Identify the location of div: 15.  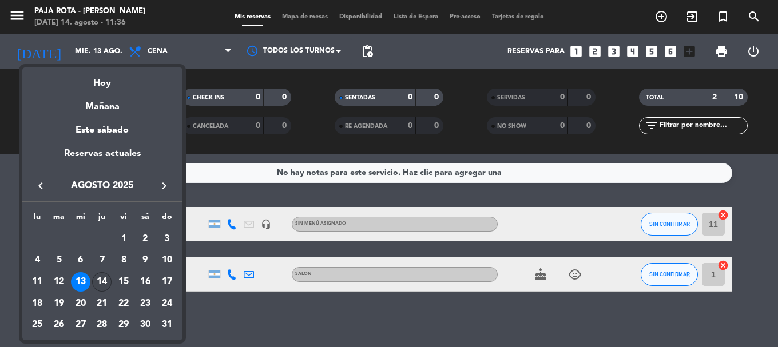
(124, 282).